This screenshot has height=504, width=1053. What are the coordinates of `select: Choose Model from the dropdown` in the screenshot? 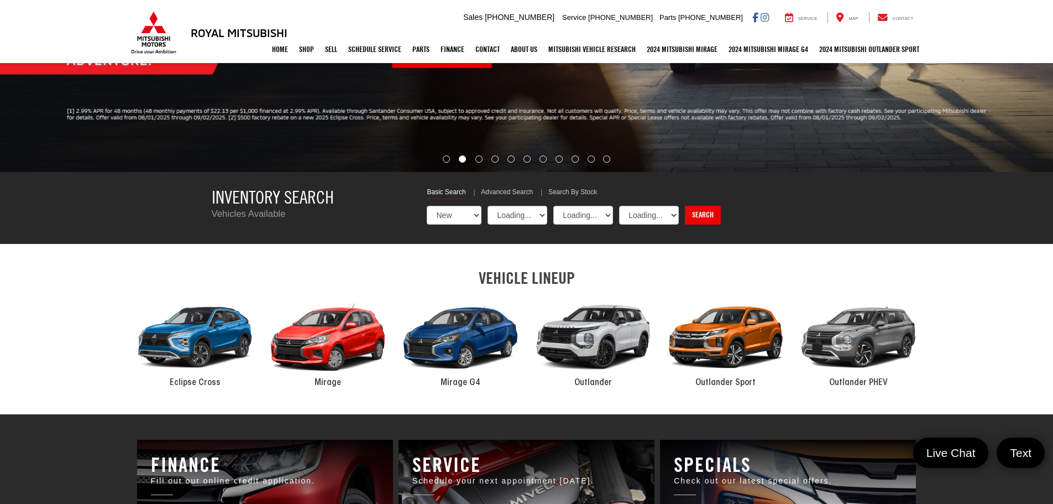 It's located at (649, 215).